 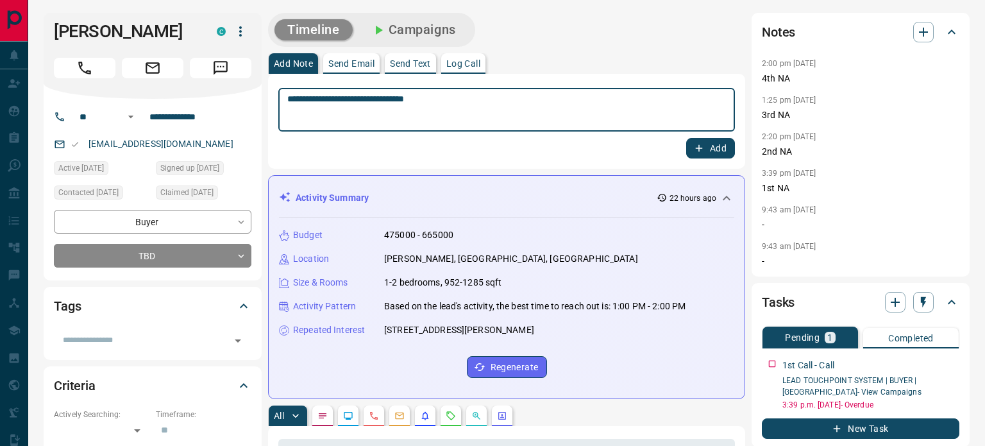 I want to click on h2: Criteria, so click(x=74, y=385).